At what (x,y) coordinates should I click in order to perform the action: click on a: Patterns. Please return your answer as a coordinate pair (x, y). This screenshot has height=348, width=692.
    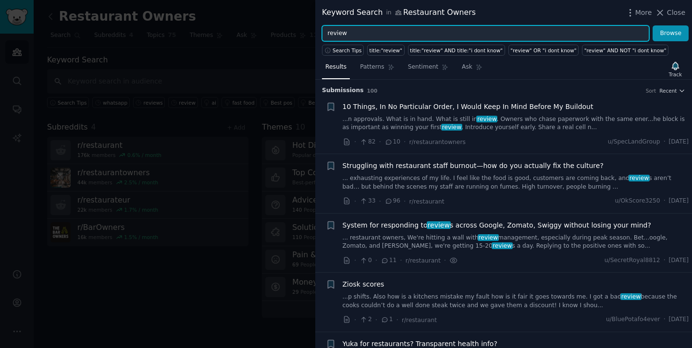
    Looking at the image, I should click on (377, 69).